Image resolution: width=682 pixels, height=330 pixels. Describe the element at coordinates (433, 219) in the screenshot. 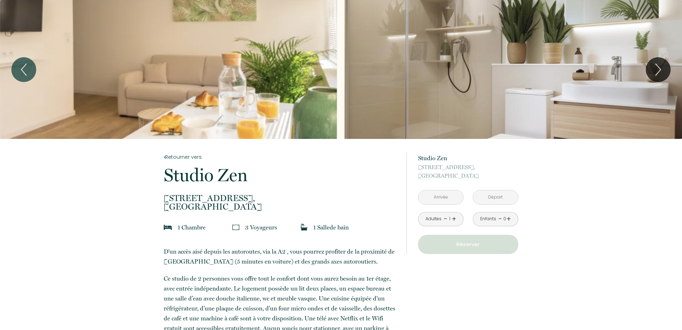

I see `div: Adultes` at that location.